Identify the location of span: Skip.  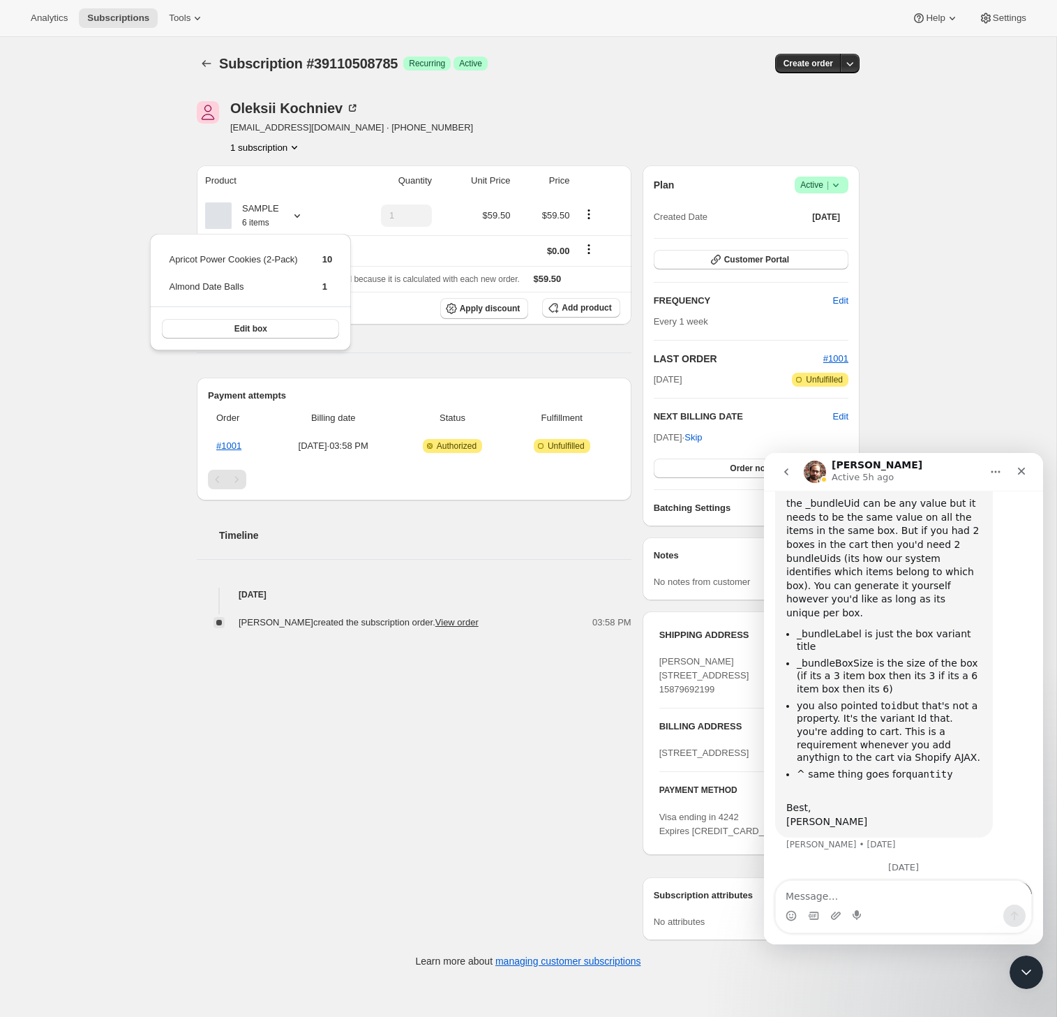
(693, 438).